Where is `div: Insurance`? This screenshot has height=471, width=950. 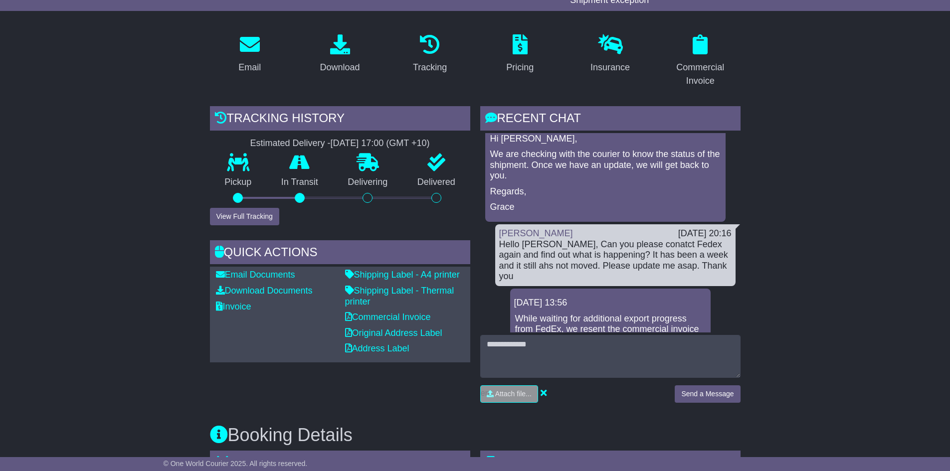 div: Insurance is located at coordinates (610, 67).